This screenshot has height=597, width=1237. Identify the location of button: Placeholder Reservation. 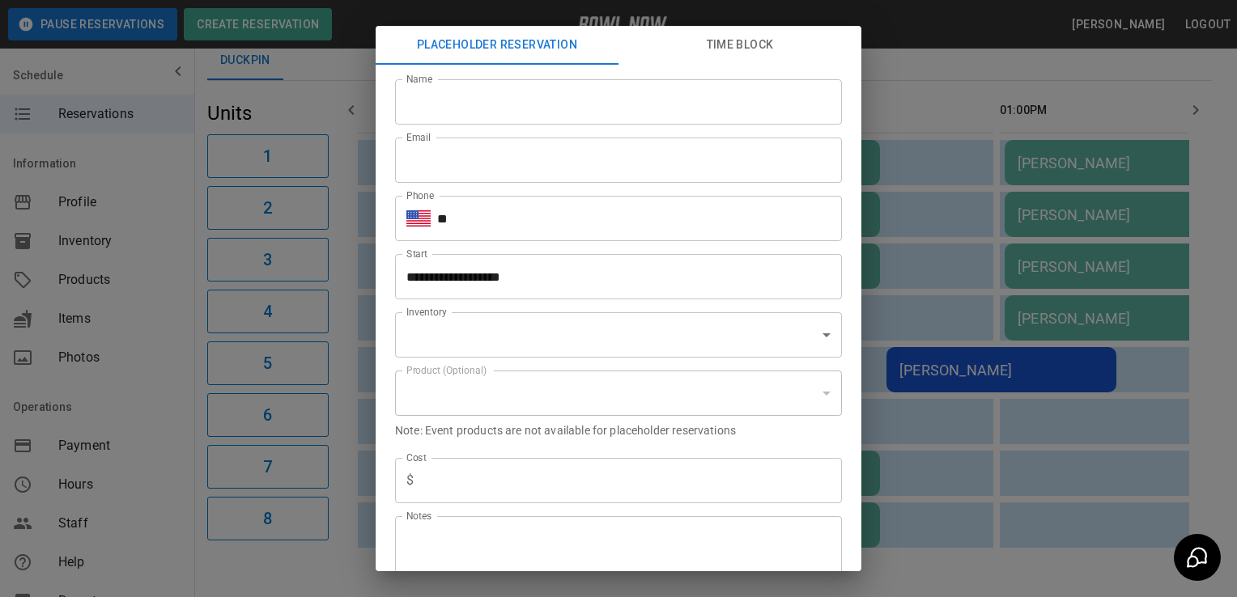
(497, 45).